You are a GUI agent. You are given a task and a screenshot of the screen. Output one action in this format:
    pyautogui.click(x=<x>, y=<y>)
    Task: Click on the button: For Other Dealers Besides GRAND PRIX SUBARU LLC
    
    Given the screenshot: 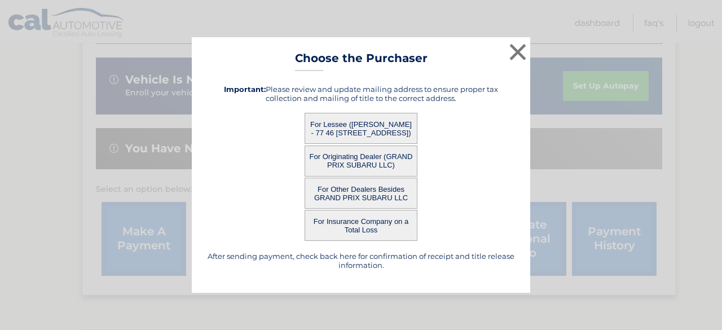 What is the action you would take?
    pyautogui.click(x=361, y=193)
    